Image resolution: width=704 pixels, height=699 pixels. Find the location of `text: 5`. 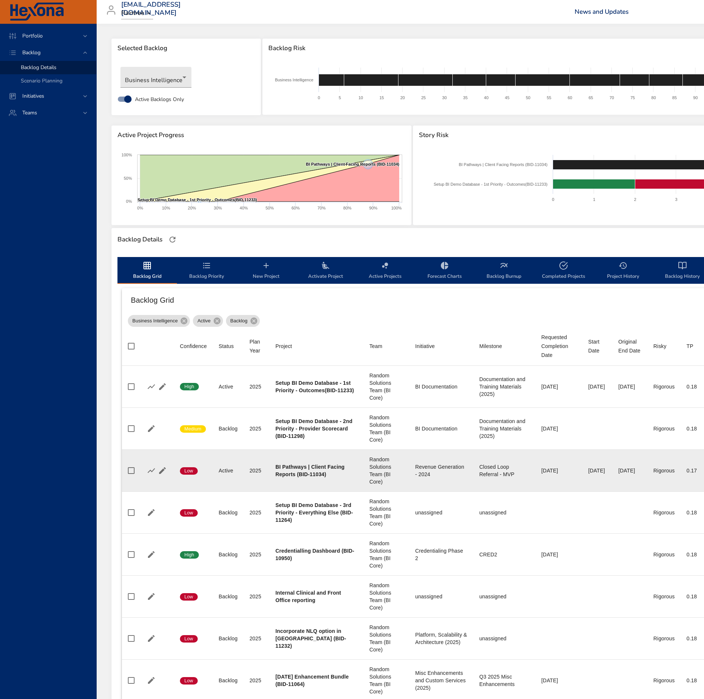

text: 5 is located at coordinates (340, 98).